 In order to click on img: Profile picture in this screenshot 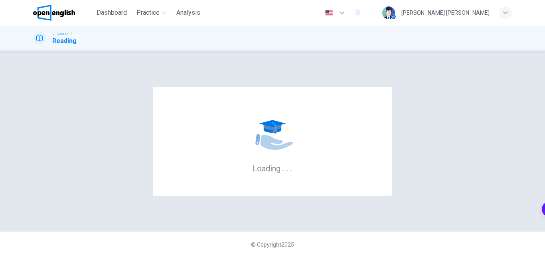, I will do `click(389, 13)`.